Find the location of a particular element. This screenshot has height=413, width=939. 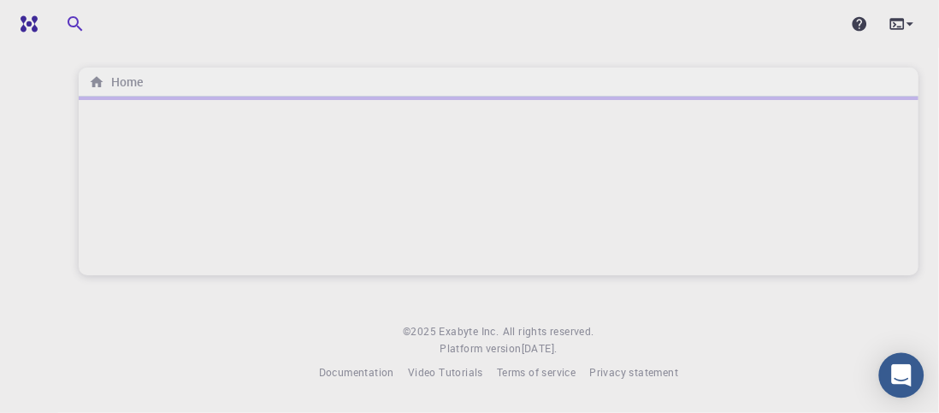

span: Platform version is located at coordinates (480, 349).